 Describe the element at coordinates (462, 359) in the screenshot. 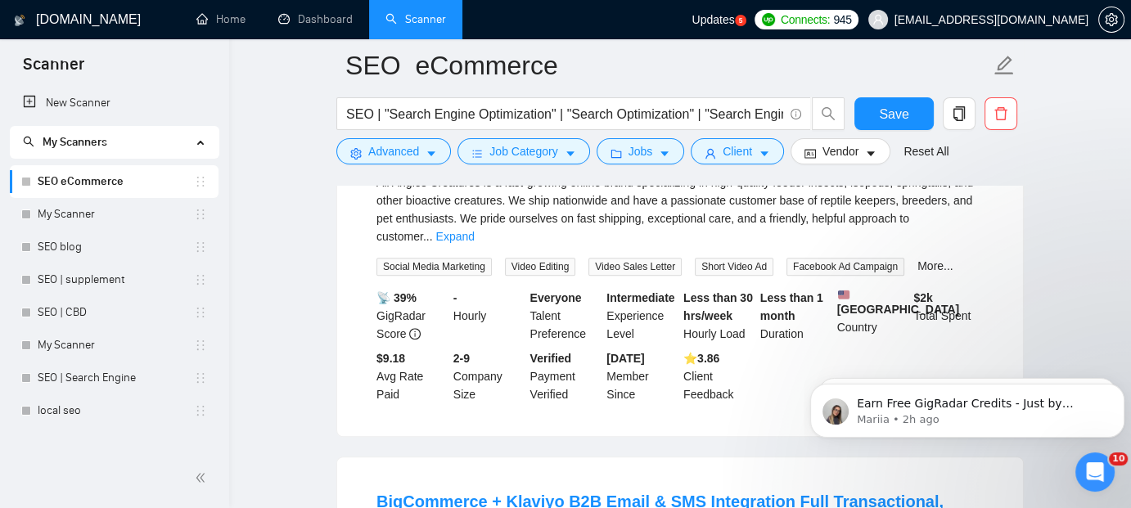

I see `b: 2-9` at that location.